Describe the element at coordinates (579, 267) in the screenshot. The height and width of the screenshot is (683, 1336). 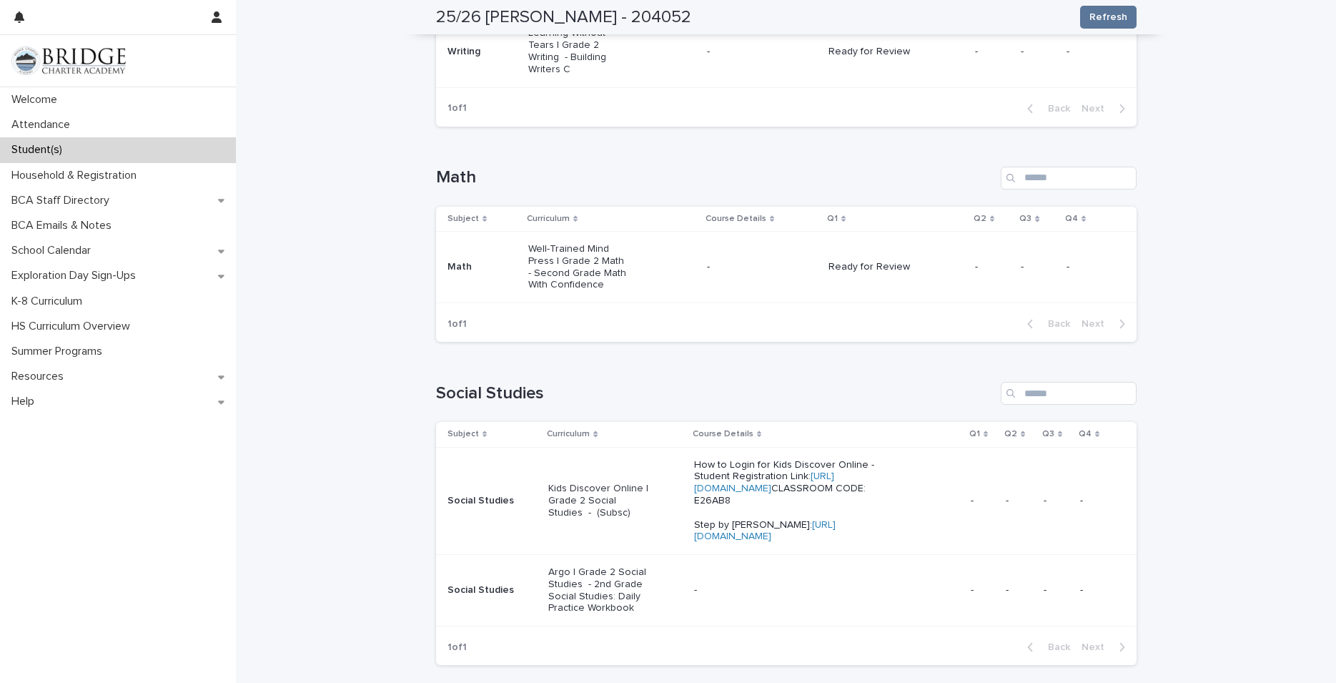
I see `p: Well-Trained Mind Press | Grade 2 Math - Second Grade Math With Confidence` at that location.